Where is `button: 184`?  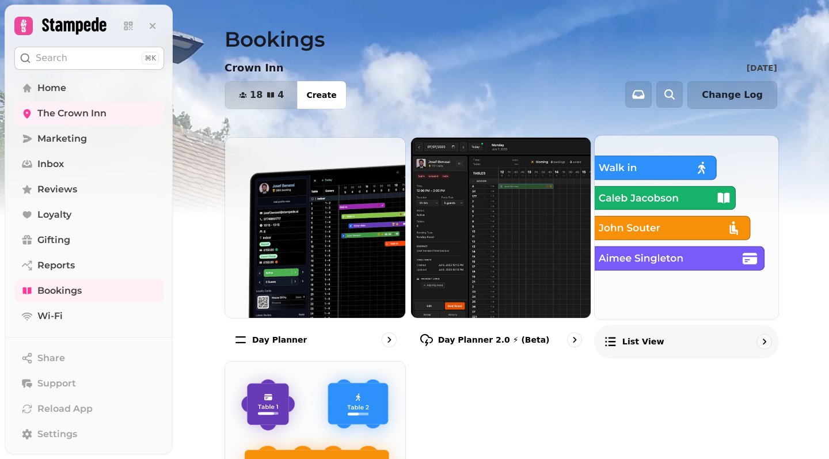
button: 184 is located at coordinates (261, 95).